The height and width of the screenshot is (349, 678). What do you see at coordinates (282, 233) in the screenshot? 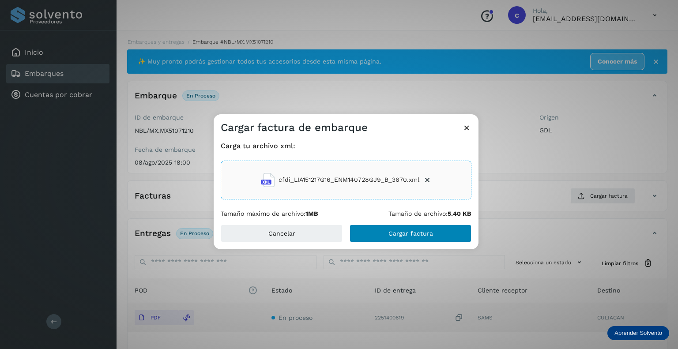
I see `span: Cancelar` at bounding box center [282, 233].